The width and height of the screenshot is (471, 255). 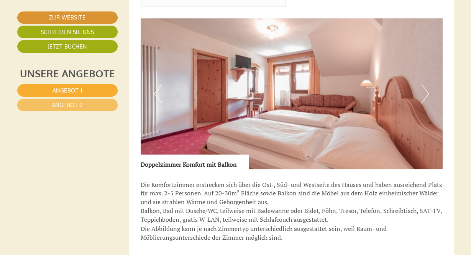 What do you see at coordinates (158, 94) in the screenshot?
I see `button: Previous` at bounding box center [158, 94].